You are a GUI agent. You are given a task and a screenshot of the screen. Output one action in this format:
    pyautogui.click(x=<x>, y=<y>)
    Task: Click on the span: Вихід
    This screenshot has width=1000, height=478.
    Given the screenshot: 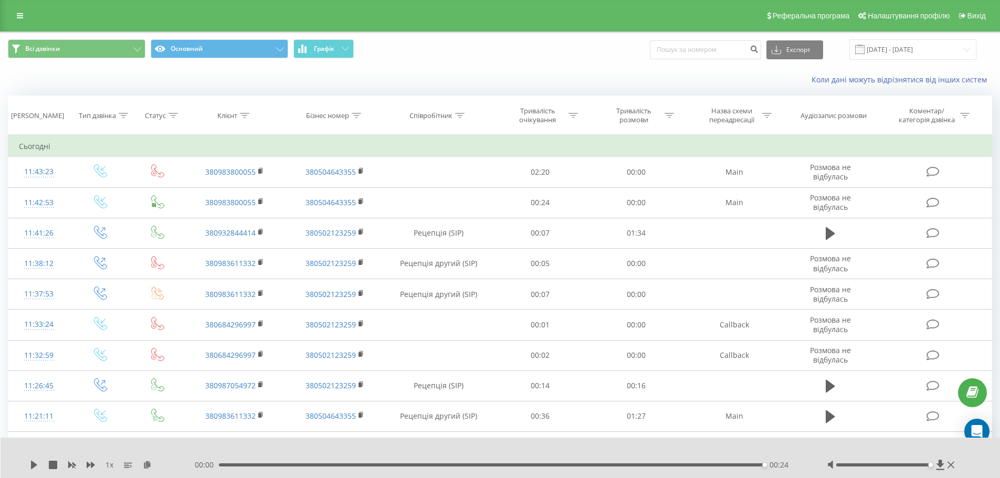 What is the action you would take?
    pyautogui.click(x=977, y=16)
    